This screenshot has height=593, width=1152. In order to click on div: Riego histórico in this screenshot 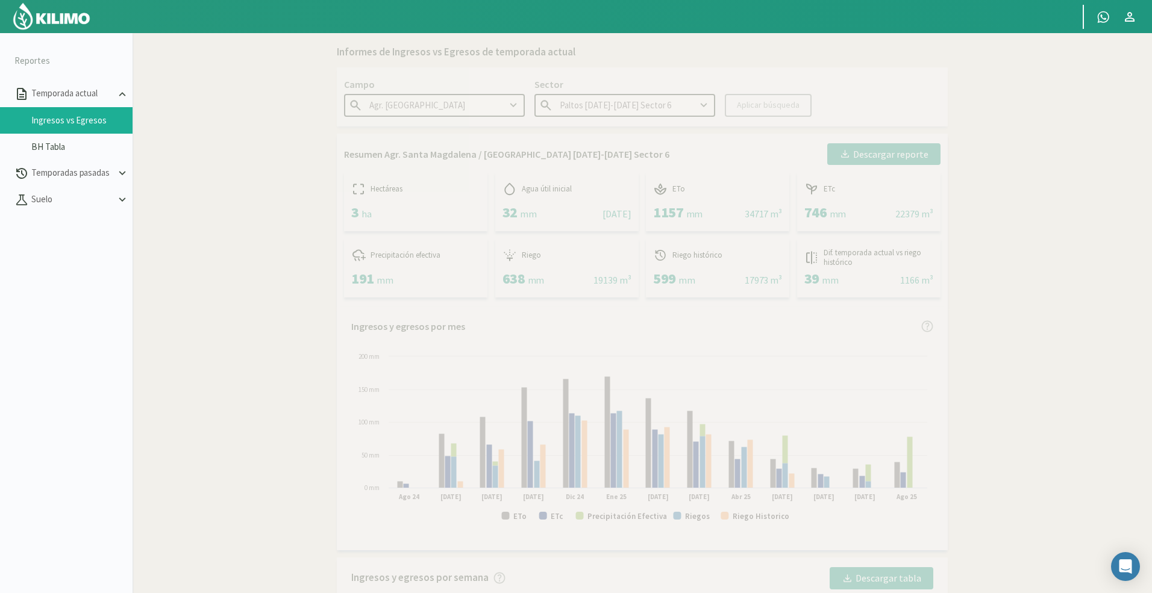, I will do `click(717, 255)`.